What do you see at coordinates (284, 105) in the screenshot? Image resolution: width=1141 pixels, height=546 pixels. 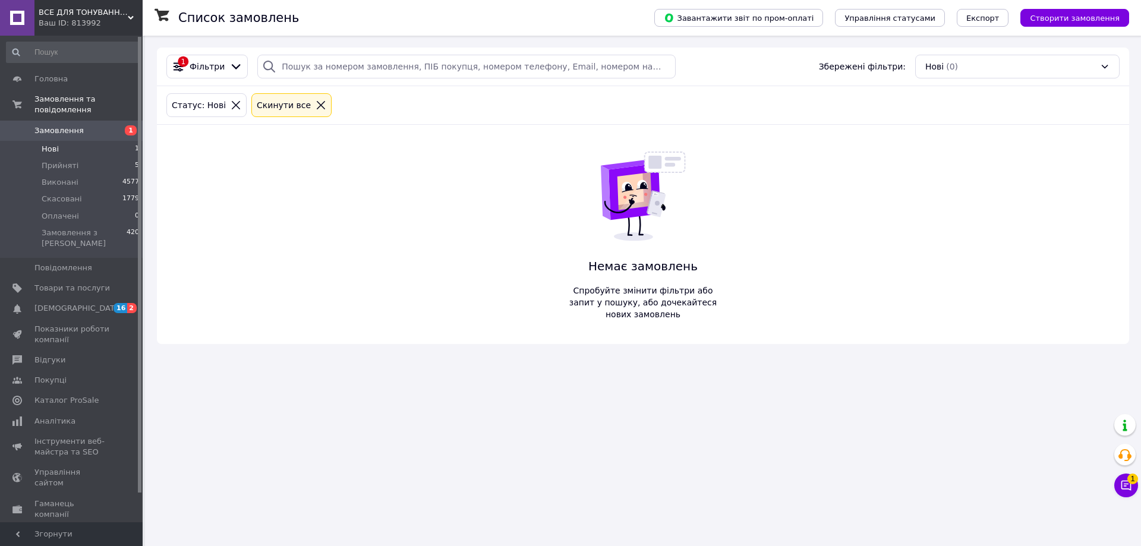 I see `div: Cкинути все` at bounding box center [284, 105].